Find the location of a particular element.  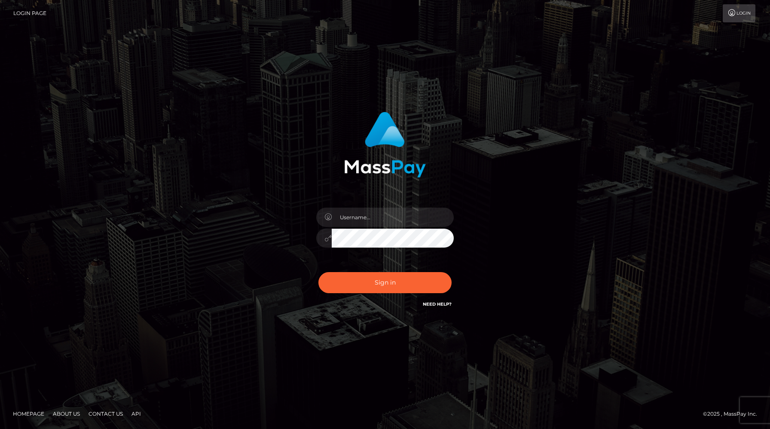

a: About Us is located at coordinates (66, 414).